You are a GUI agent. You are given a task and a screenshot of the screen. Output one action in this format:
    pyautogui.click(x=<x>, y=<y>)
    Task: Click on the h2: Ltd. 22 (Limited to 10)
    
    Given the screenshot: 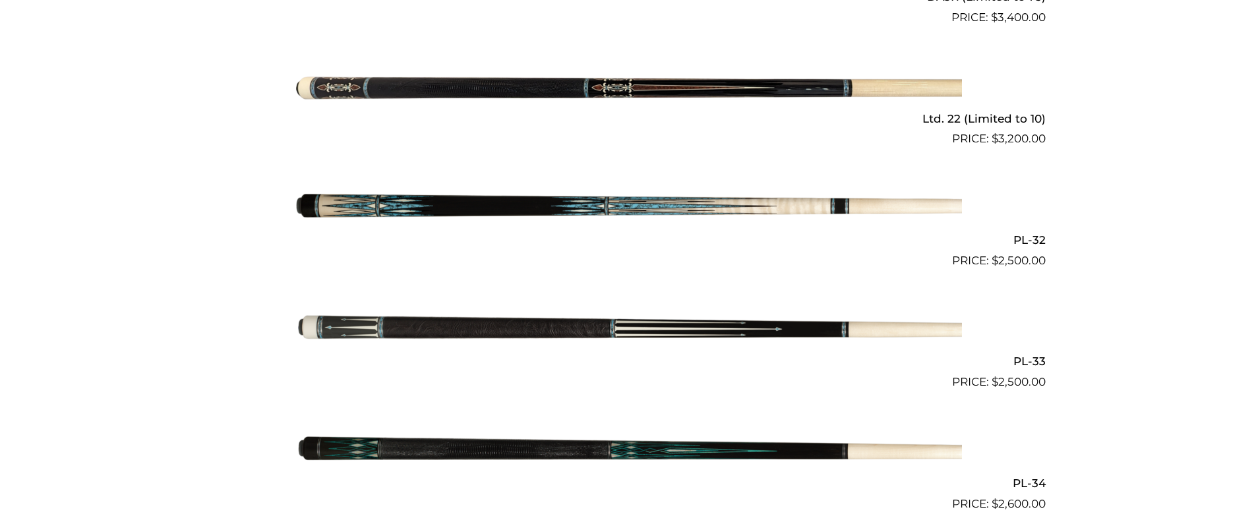 What is the action you would take?
    pyautogui.click(x=629, y=118)
    